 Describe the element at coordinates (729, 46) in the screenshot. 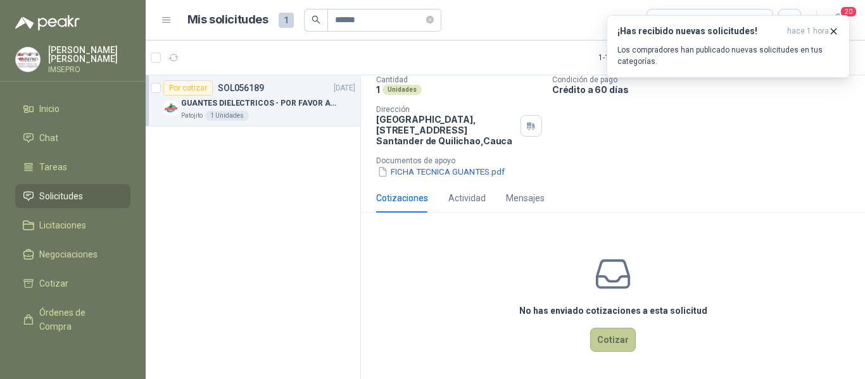

I see `button: ¡Has recibido nuevas solicitudes!hace 1 hora Los compradores han publicado nuevas solicitudes en ...` at that location.